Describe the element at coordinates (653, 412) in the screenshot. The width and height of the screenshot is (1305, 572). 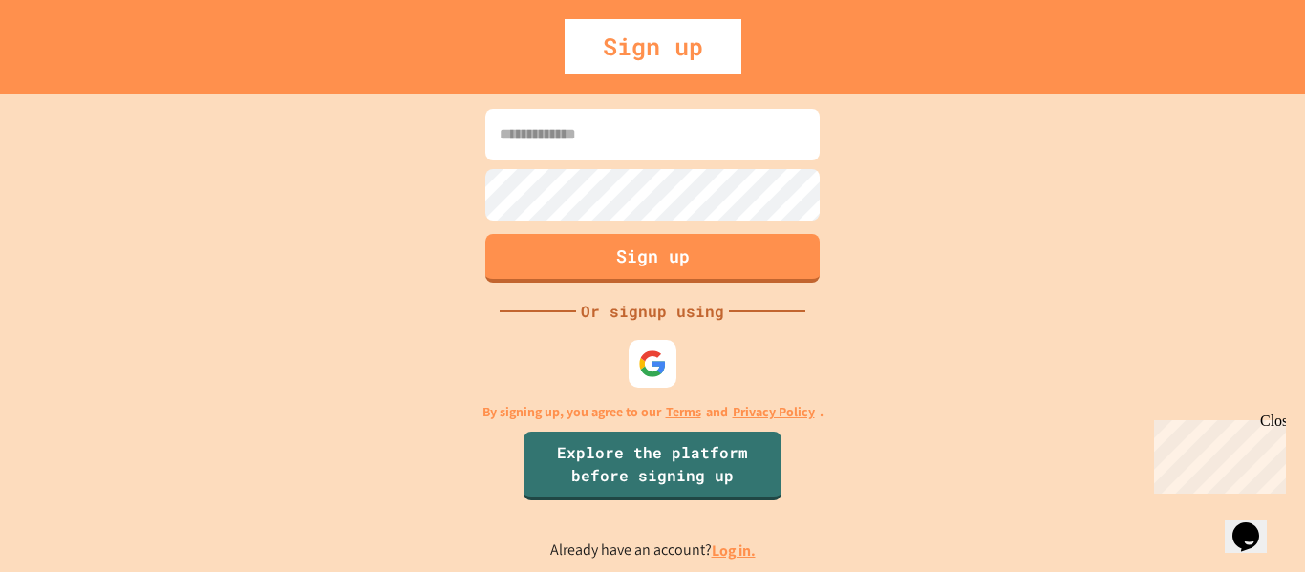
I see `p: By signing up, you agree to our and .` at that location.